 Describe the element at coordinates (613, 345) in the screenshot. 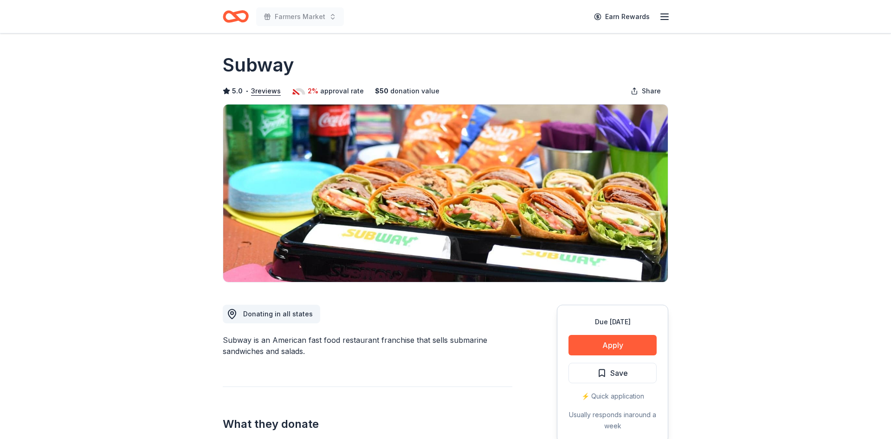

I see `button: Apply` at that location.